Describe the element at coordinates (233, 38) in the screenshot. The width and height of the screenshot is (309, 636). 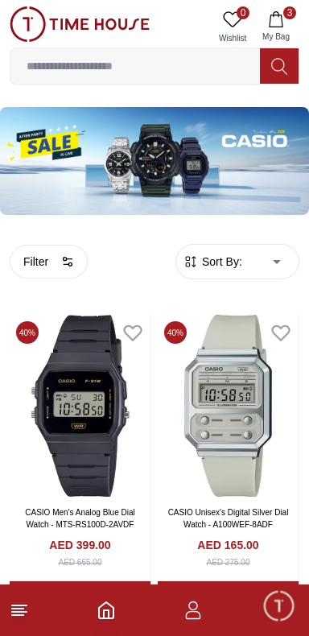
I see `span: Wishlist` at that location.